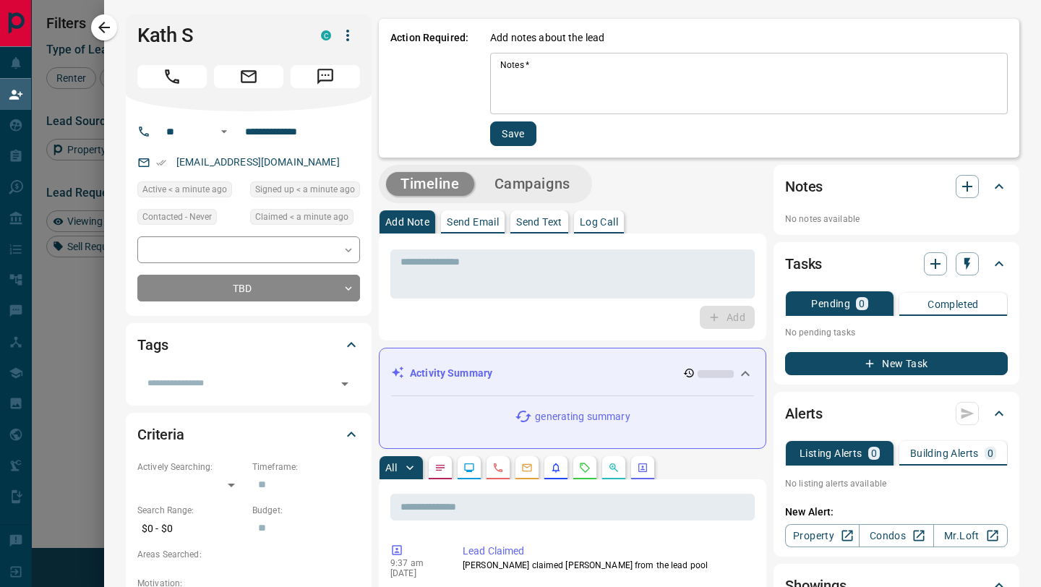 This screenshot has height=587, width=1041. What do you see at coordinates (305, 189) in the screenshot?
I see `span: Signed up < a minute ago` at bounding box center [305, 189].